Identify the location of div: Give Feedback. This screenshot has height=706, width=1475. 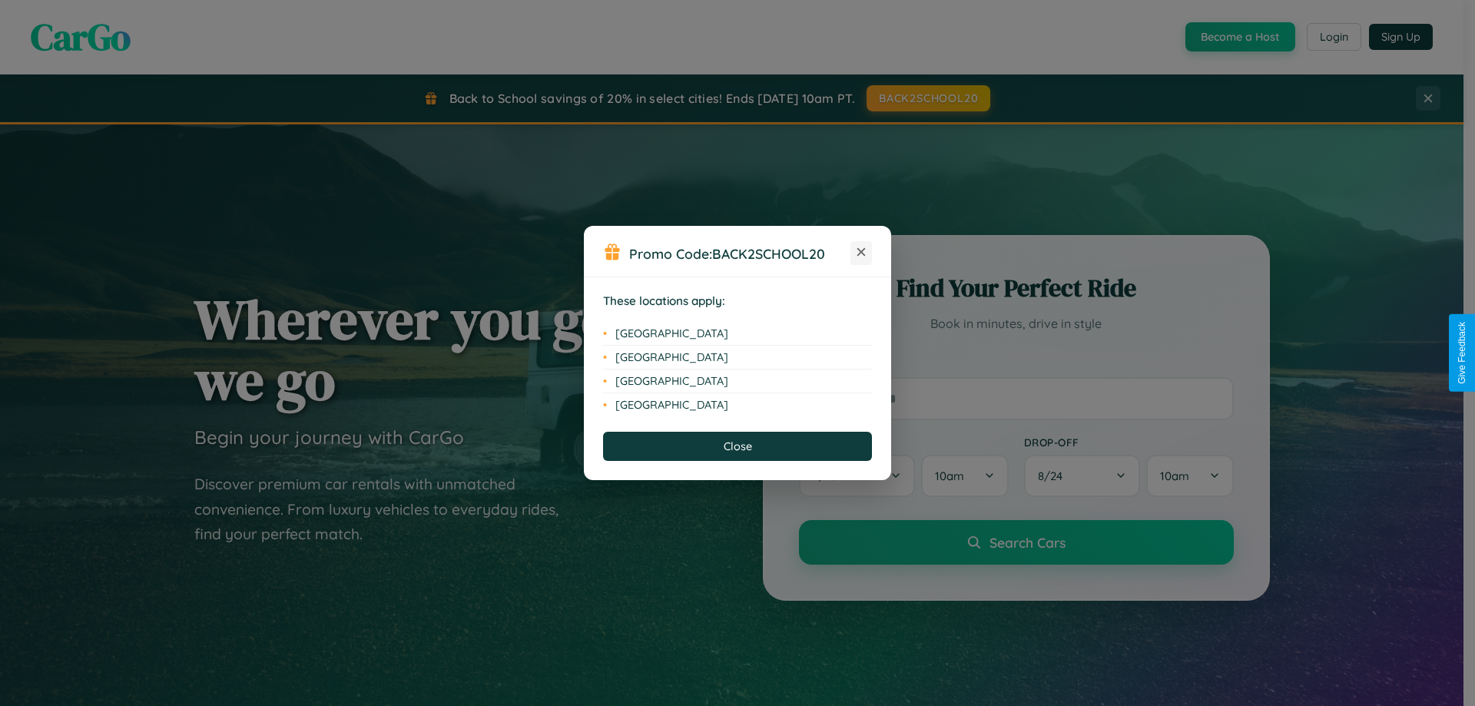
(1462, 353).